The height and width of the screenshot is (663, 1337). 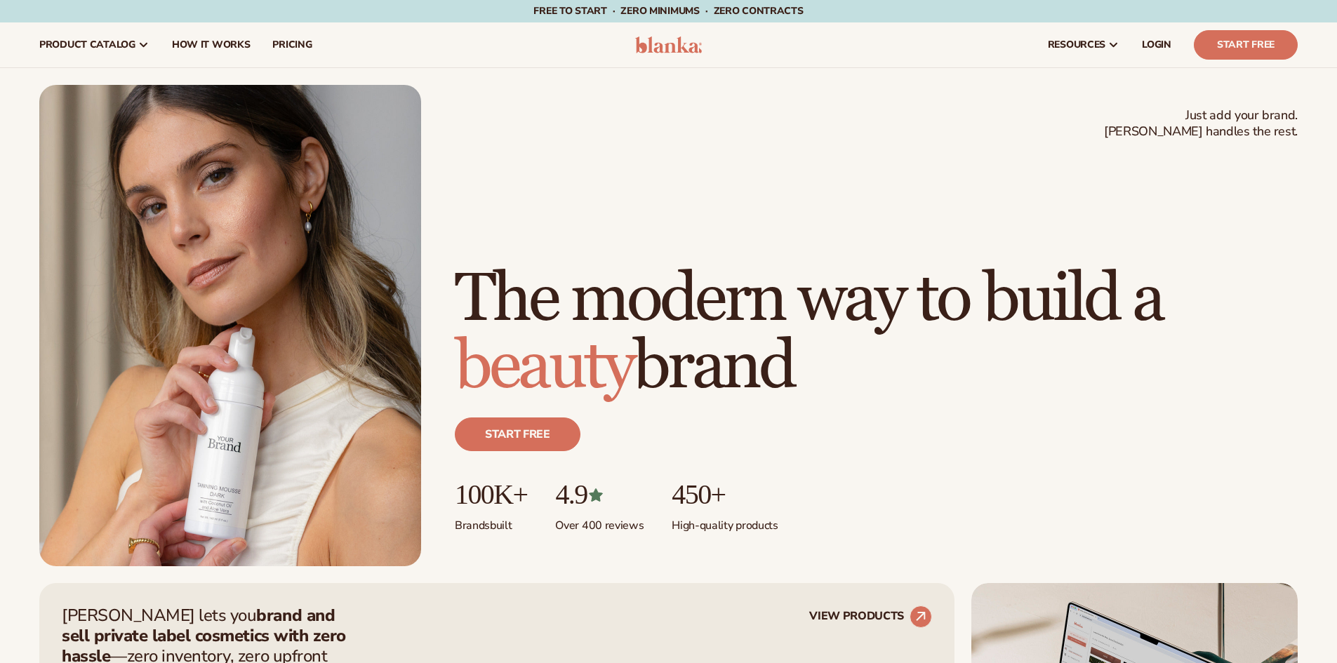 What do you see at coordinates (1245, 45) in the screenshot?
I see `a: Start Free` at bounding box center [1245, 45].